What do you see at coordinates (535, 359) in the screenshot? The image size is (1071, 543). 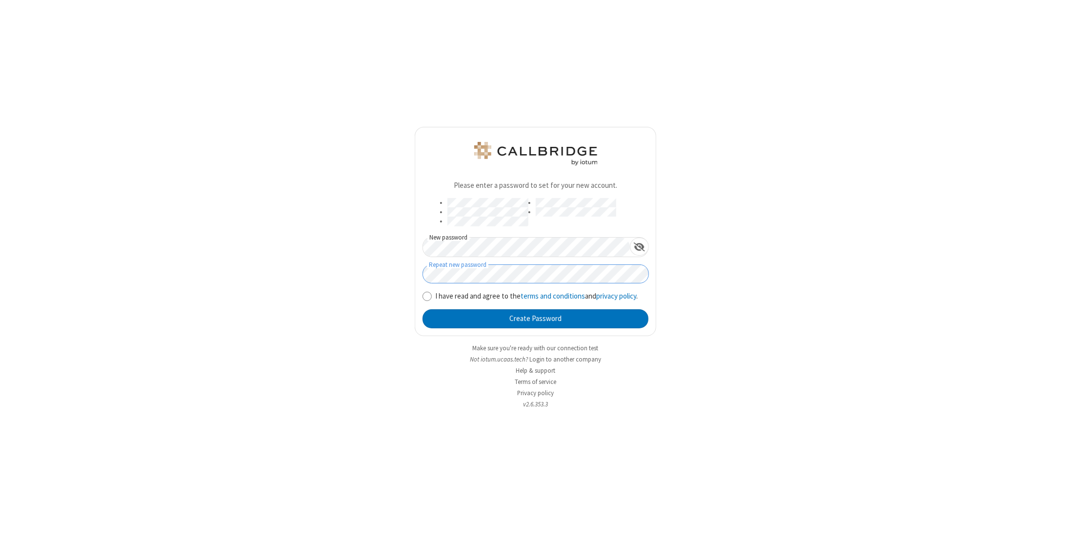 I see `li: Not iotum.​ucaas.​tech?` at bounding box center [535, 359].